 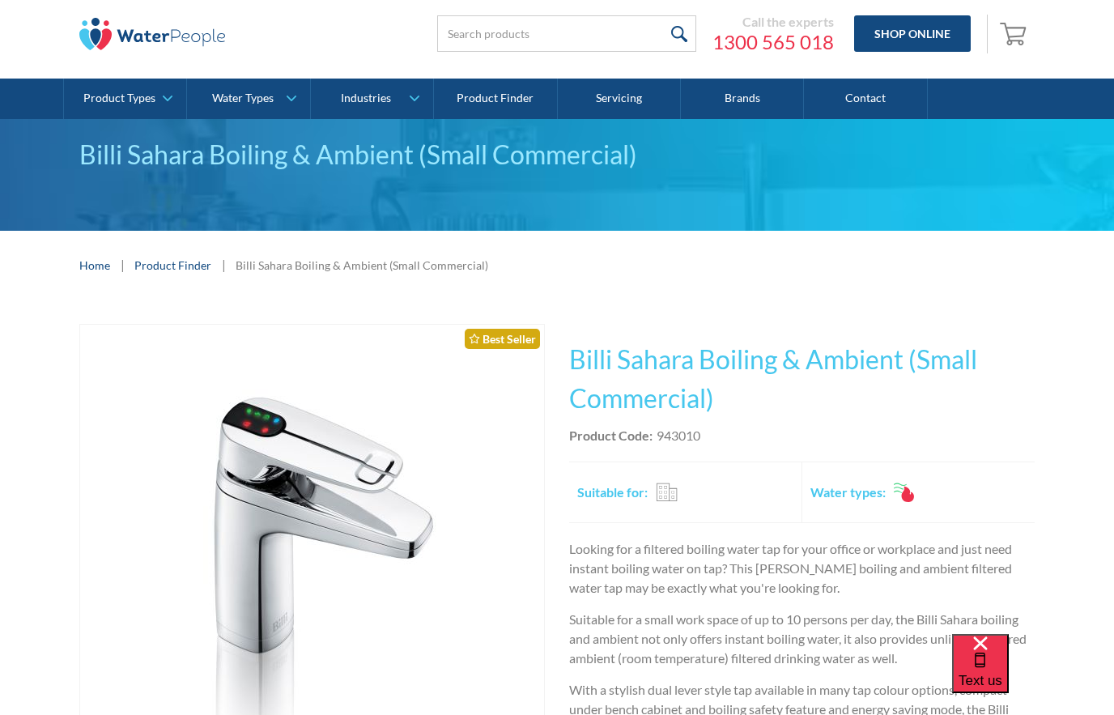 I want to click on span: Text us, so click(x=28, y=46).